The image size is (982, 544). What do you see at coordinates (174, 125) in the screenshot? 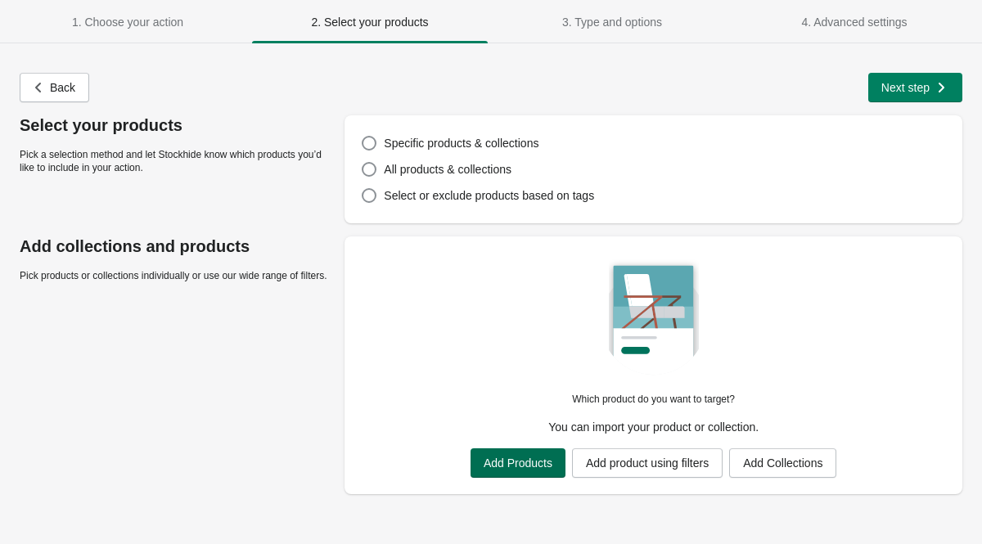
I see `p: Select your products` at bounding box center [174, 125].